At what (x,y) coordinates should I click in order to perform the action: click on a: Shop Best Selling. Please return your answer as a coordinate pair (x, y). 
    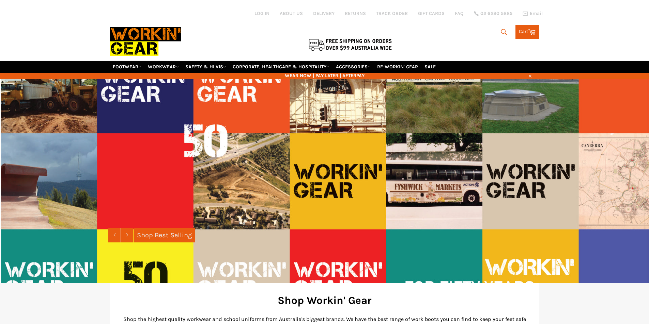
    Looking at the image, I should click on (164, 235).